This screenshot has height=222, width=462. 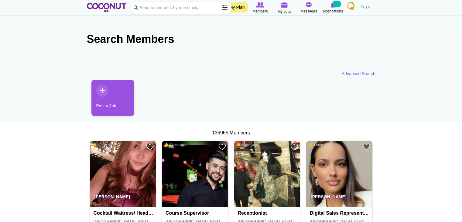 What do you see at coordinates (175, 145) in the screenshot?
I see `span: 52 min ago` at bounding box center [175, 145].